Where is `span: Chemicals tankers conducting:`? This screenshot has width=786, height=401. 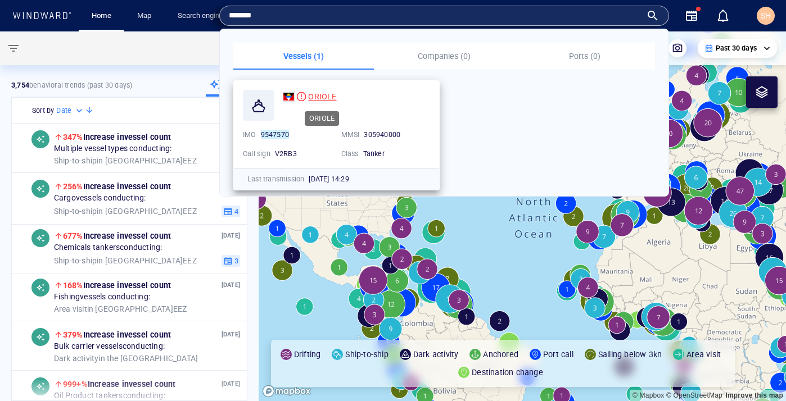
span: Chemicals tankers conducting: is located at coordinates (108, 248).